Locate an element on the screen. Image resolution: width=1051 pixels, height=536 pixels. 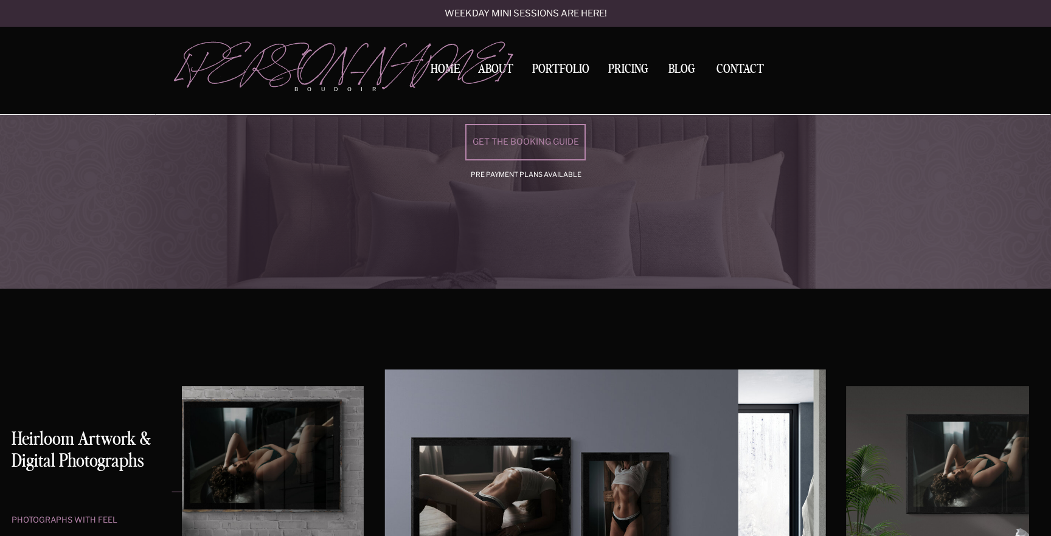
p: Photographs with feel is located at coordinates (86, 520).